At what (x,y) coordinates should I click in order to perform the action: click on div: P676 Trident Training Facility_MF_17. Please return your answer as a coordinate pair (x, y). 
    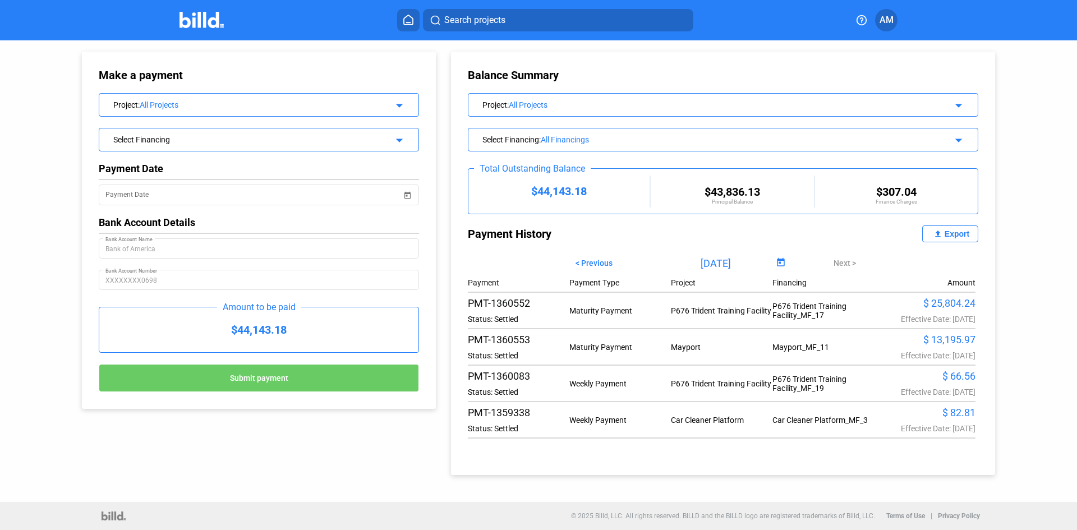
    Looking at the image, I should click on (823, 311).